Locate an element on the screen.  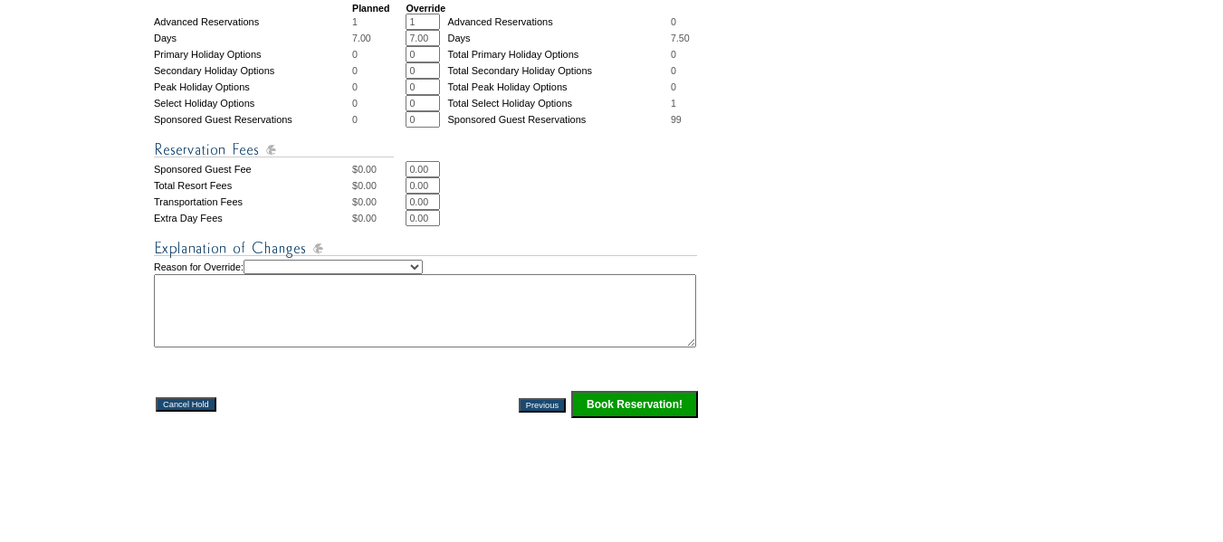
td: Peak Holiday Options is located at coordinates (253, 87).